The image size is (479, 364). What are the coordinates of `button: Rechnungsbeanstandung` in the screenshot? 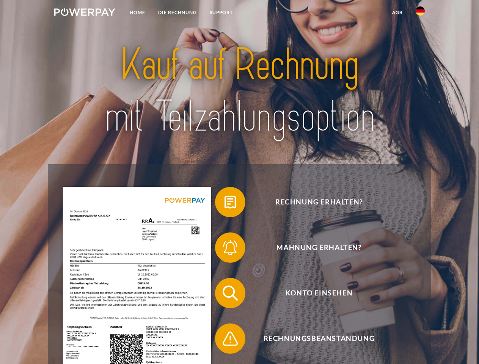 It's located at (313, 338).